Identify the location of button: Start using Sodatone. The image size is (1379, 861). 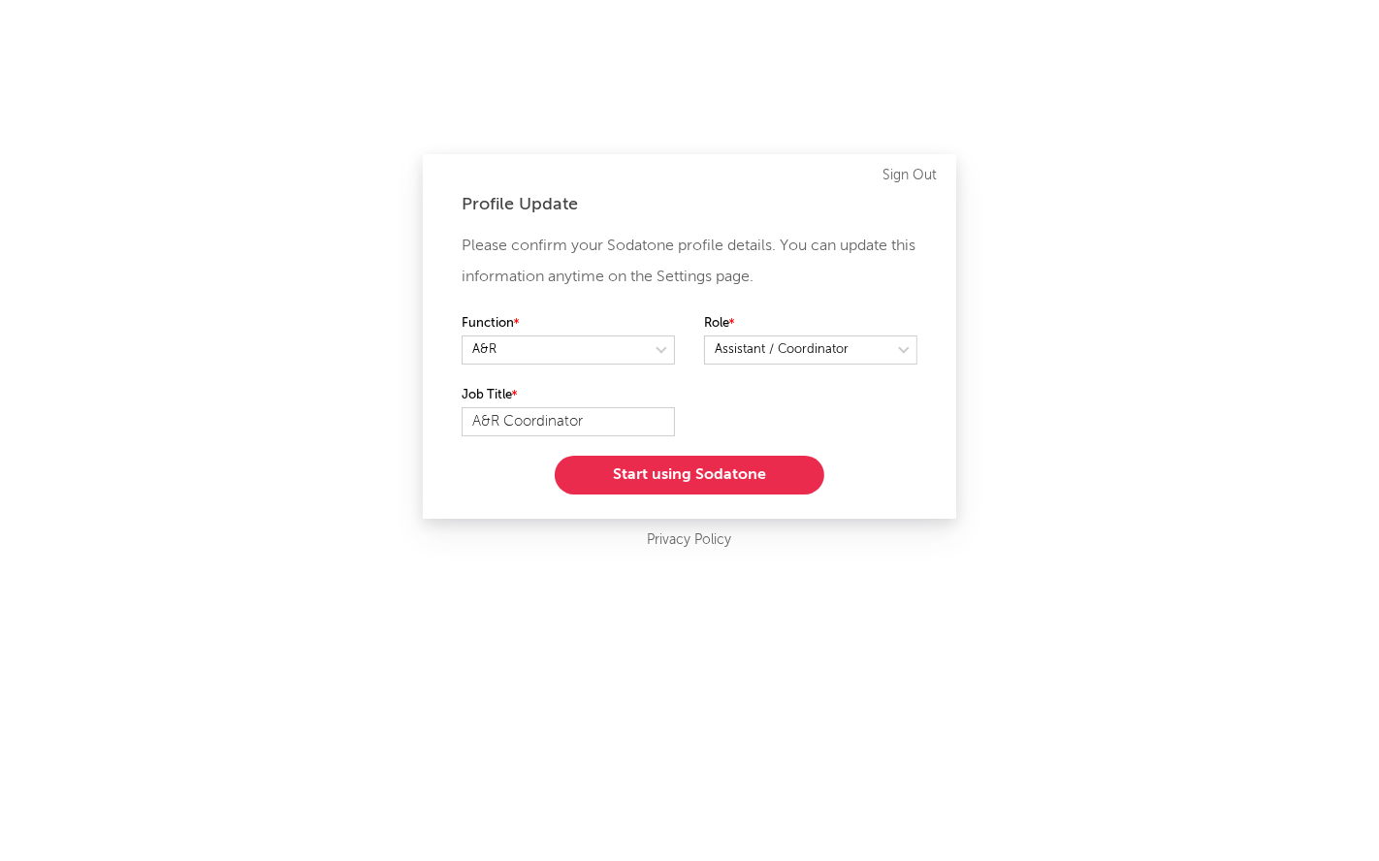
(689, 475).